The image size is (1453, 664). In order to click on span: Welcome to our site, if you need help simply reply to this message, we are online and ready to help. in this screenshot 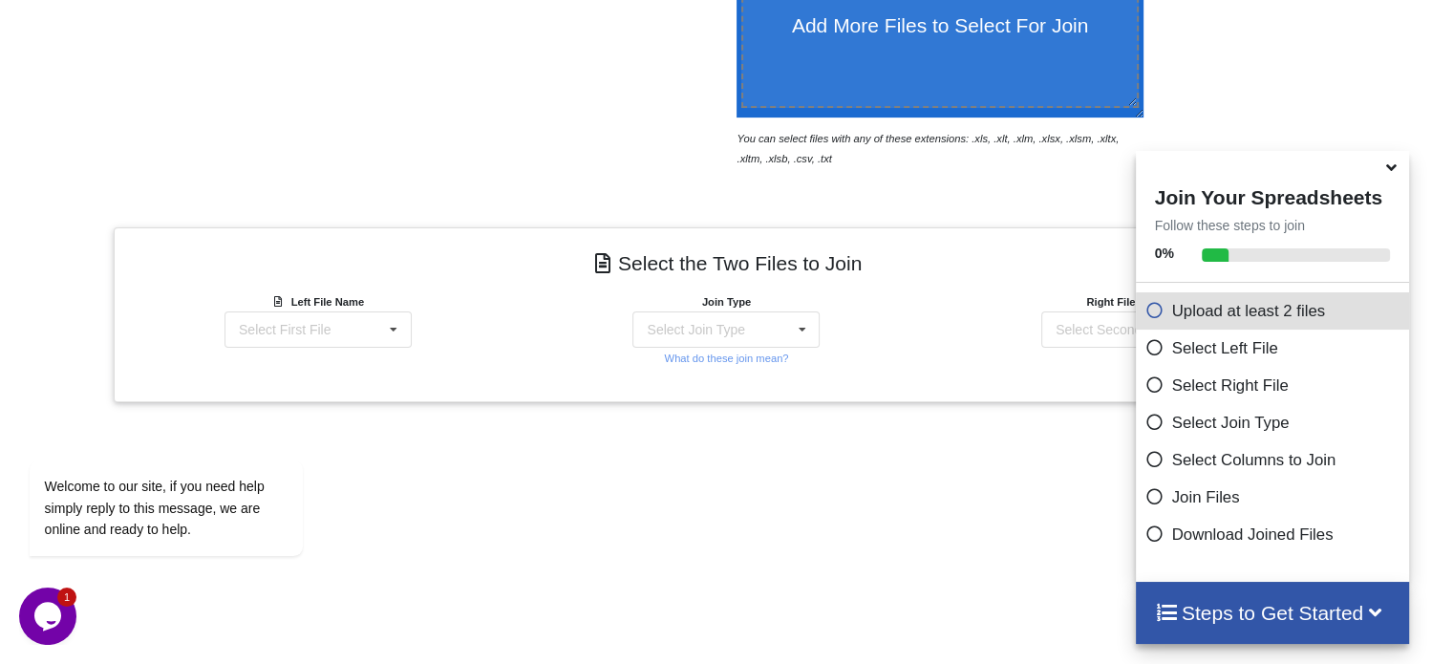, I will do `click(136, 220)`.